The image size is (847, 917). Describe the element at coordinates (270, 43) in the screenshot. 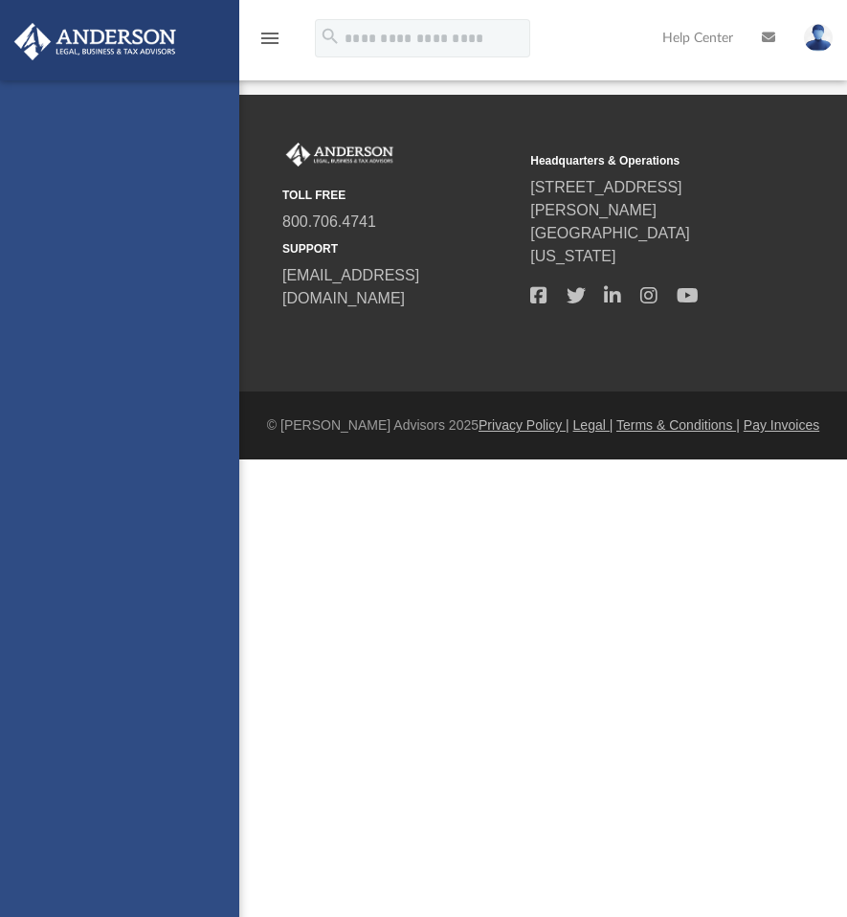

I see `a: menu` at that location.